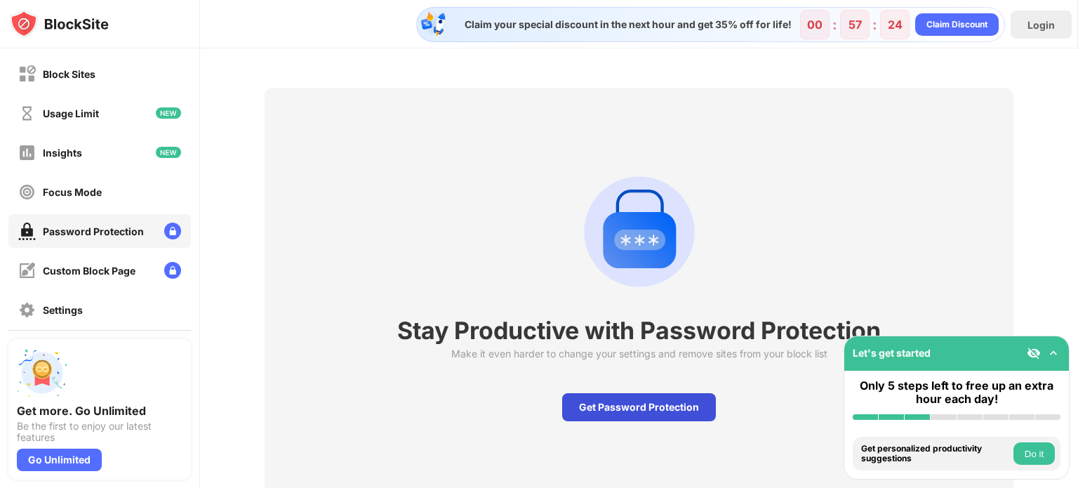  I want to click on div: Only 5 steps left to free up an extra hour each day!, so click(957, 392).